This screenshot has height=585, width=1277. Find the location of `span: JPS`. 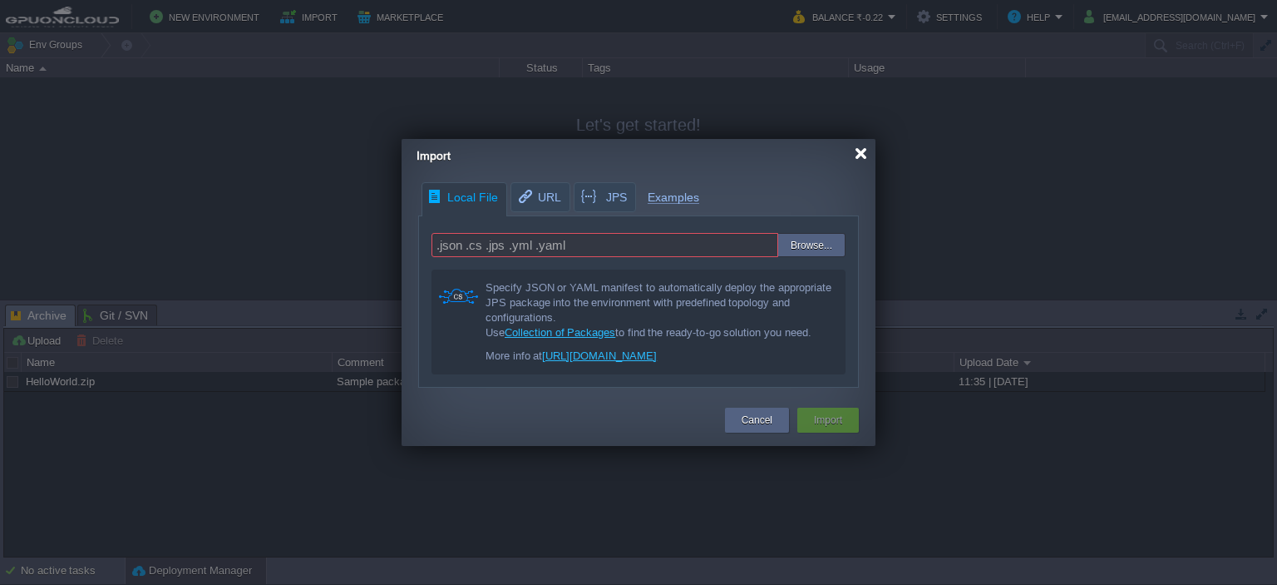

span: JPS is located at coordinates (603, 197).